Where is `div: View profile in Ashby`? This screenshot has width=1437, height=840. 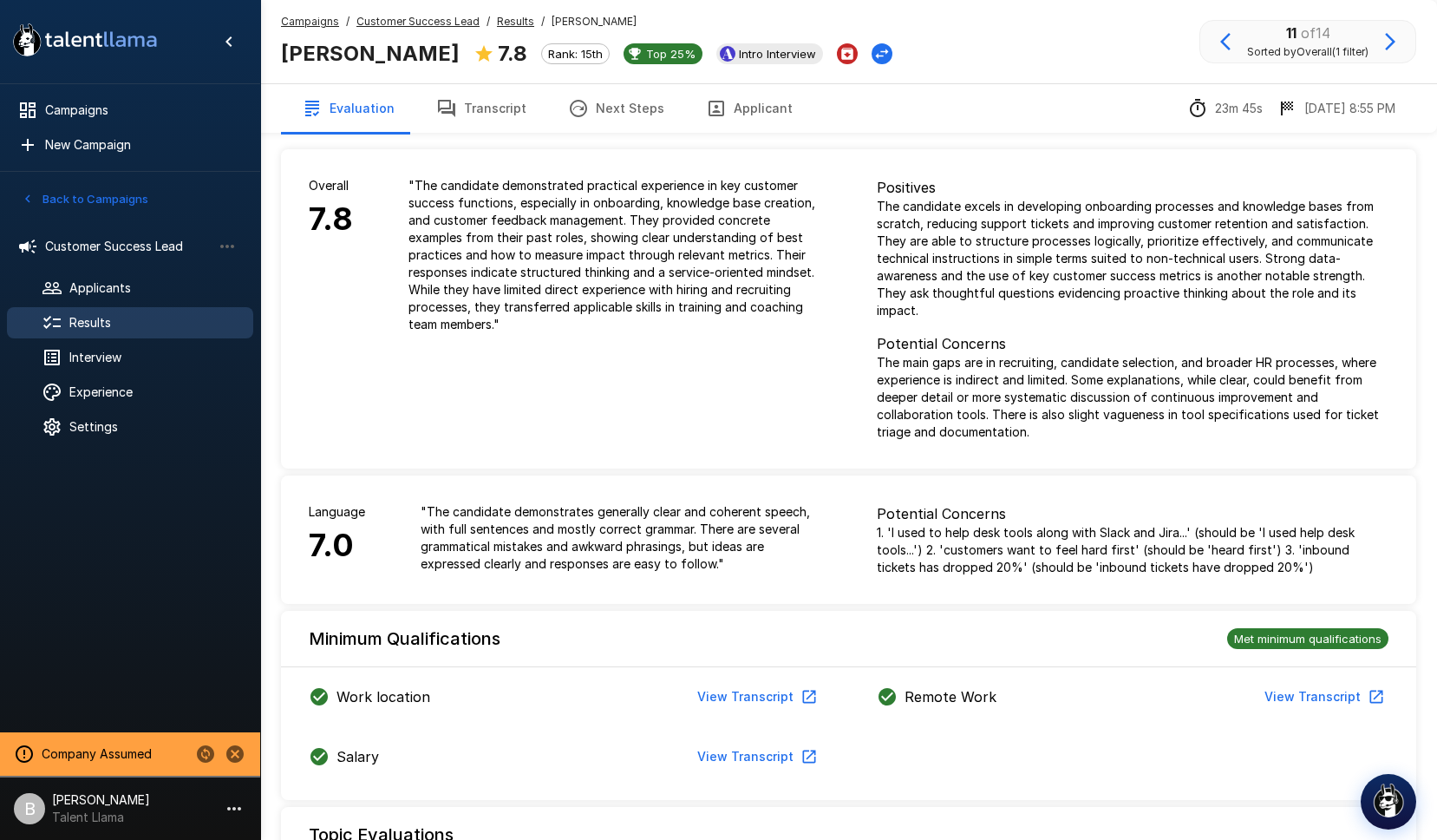 div: View profile in Ashby is located at coordinates (770, 53).